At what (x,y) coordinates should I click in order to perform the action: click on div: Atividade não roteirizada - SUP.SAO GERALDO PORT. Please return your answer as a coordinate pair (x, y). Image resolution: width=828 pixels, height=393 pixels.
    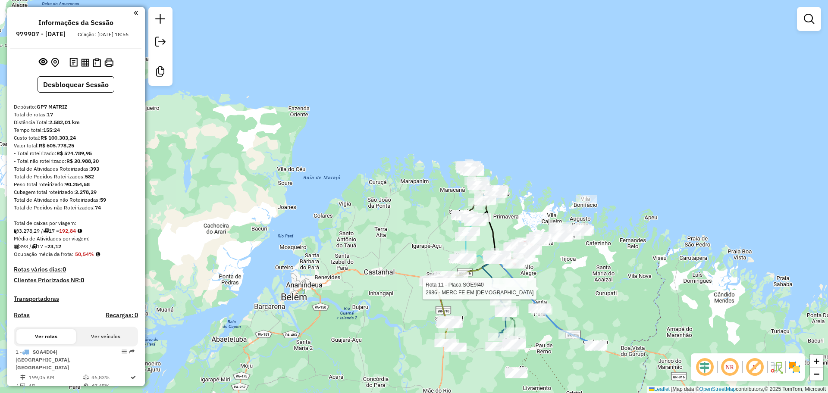
    Looking at the image, I should click on (468, 168).